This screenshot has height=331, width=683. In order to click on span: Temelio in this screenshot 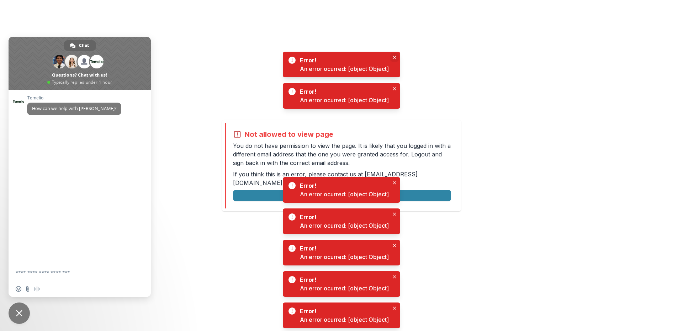, I will do `click(74, 98)`.